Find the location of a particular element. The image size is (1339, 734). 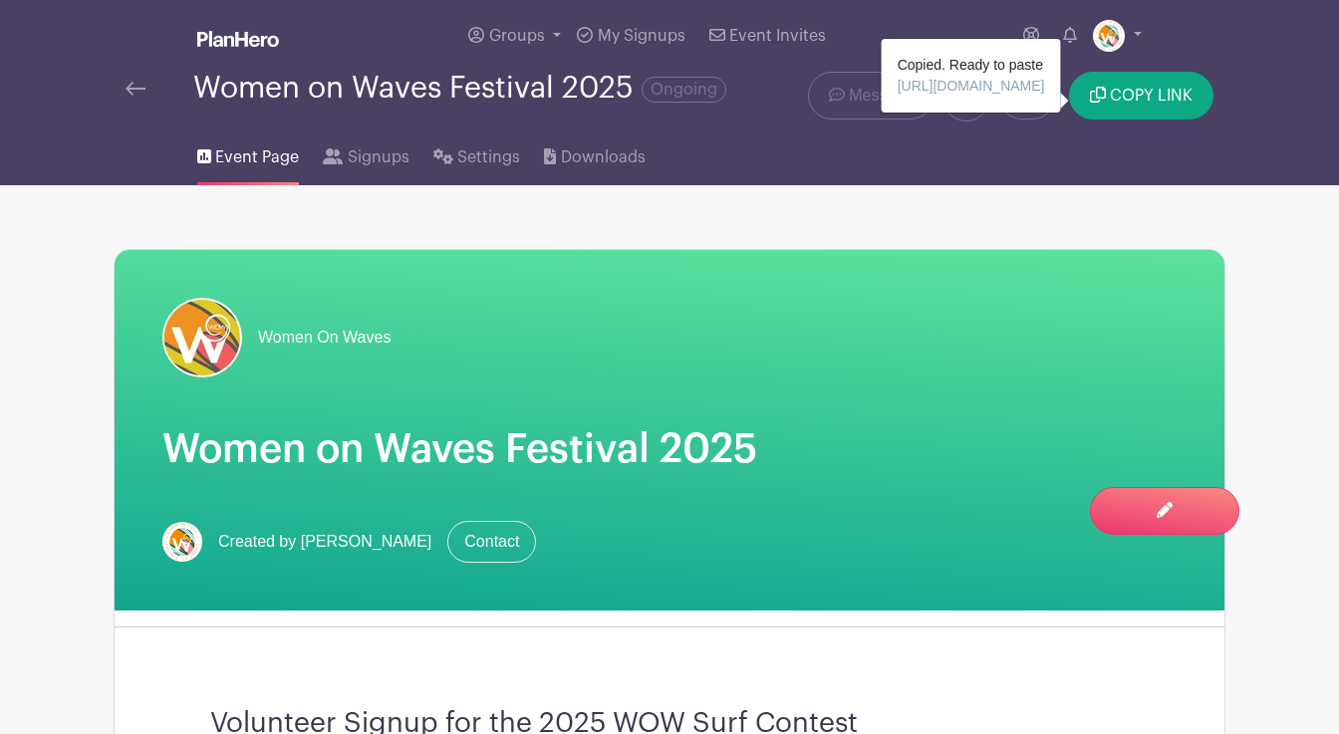

img: Messages%20Image(1745056895)%202.JPEG is located at coordinates (202, 338).